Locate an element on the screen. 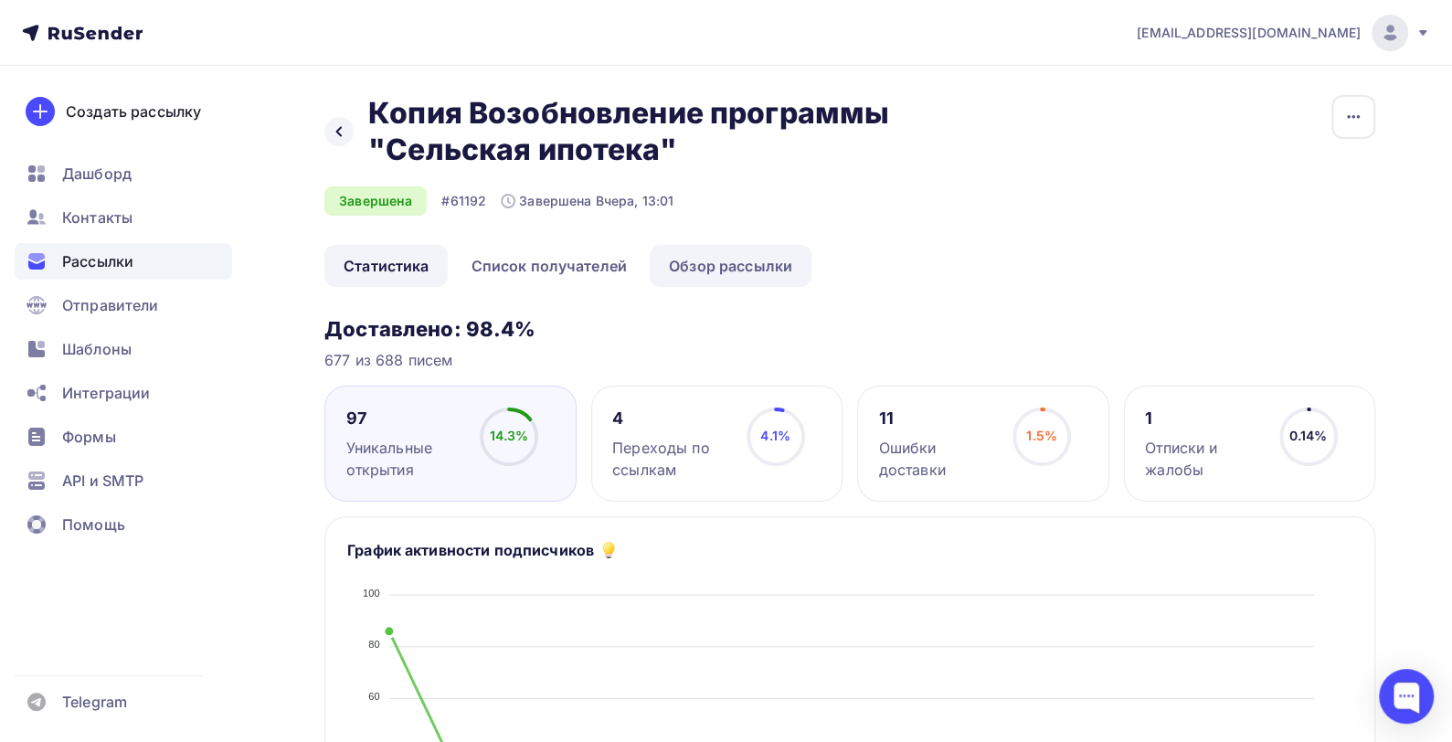 This screenshot has height=742, width=1452. div: Уникальные открытия is located at coordinates (405, 459).